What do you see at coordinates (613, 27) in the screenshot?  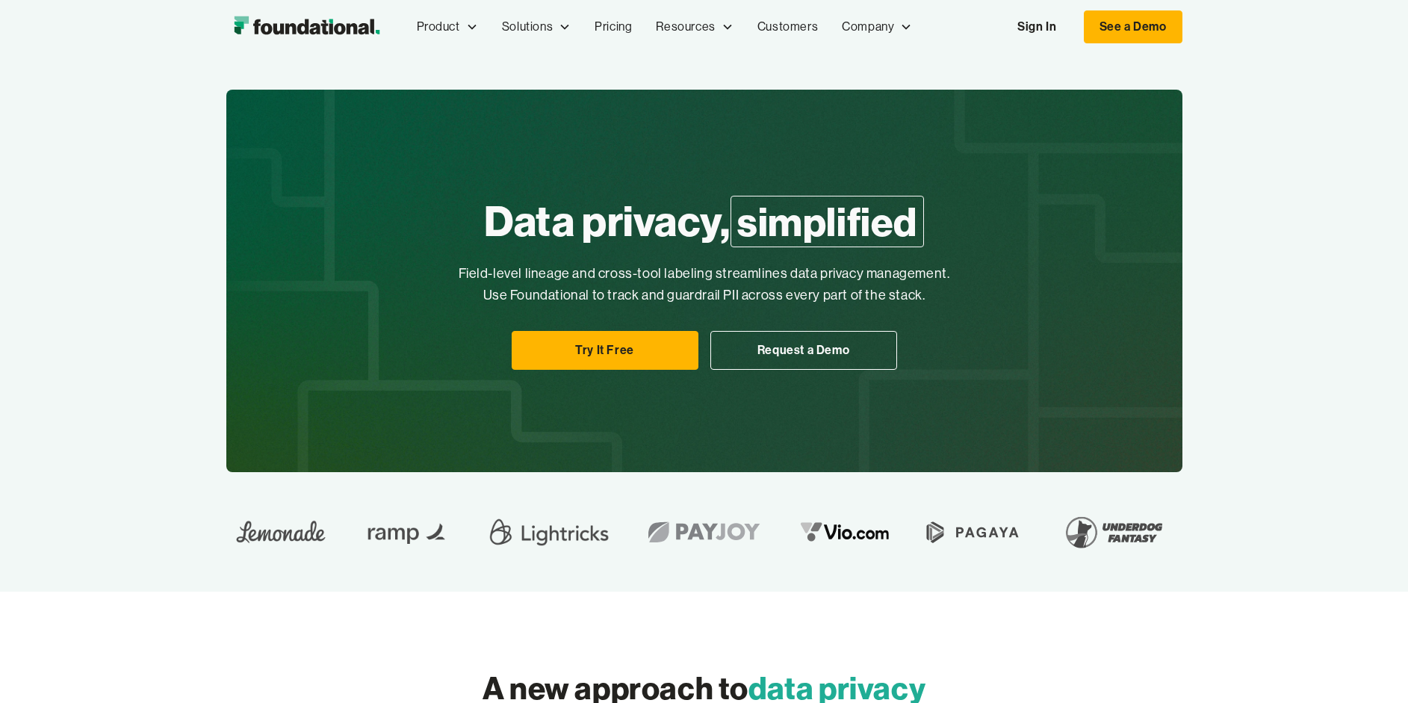 I see `a: Pricing` at bounding box center [613, 27].